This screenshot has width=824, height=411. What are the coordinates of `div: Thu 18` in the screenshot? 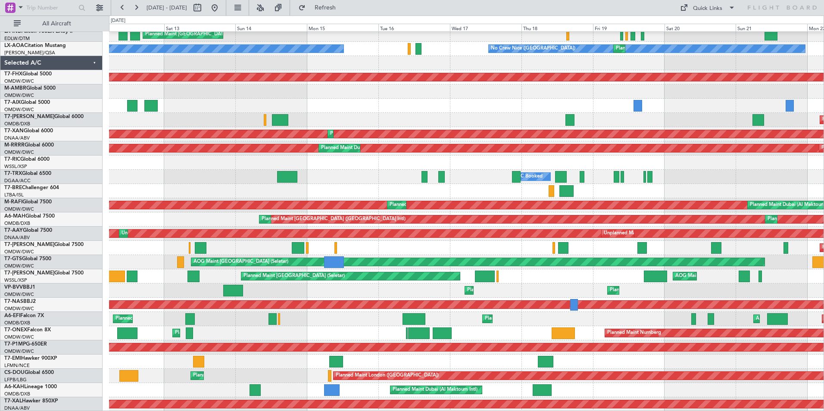 It's located at (557, 28).